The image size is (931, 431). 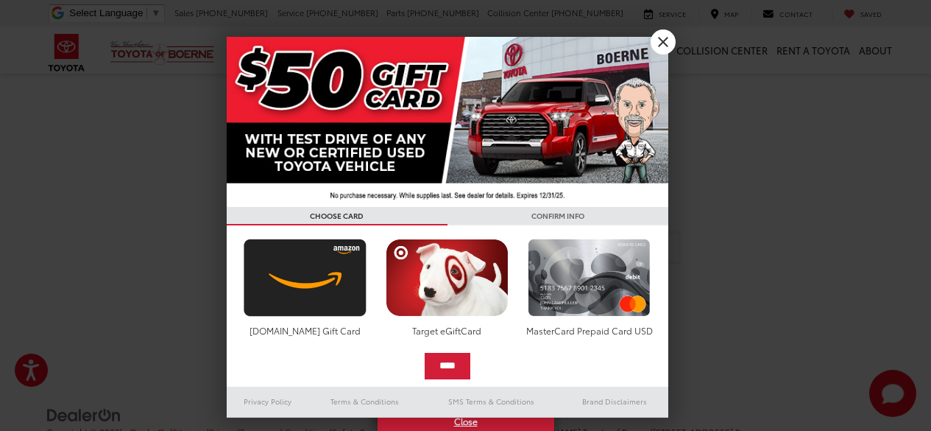 I want to click on div: Target eGiftCard, so click(x=447, y=330).